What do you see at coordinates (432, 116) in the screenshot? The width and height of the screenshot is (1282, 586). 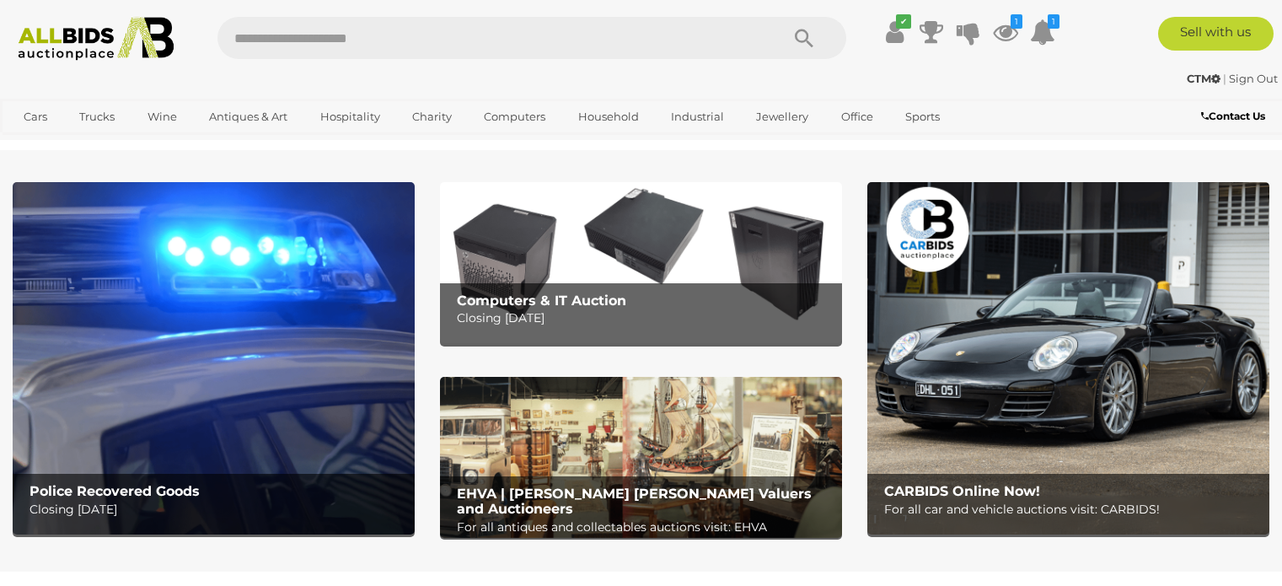 I see `a: Charity` at bounding box center [432, 116].